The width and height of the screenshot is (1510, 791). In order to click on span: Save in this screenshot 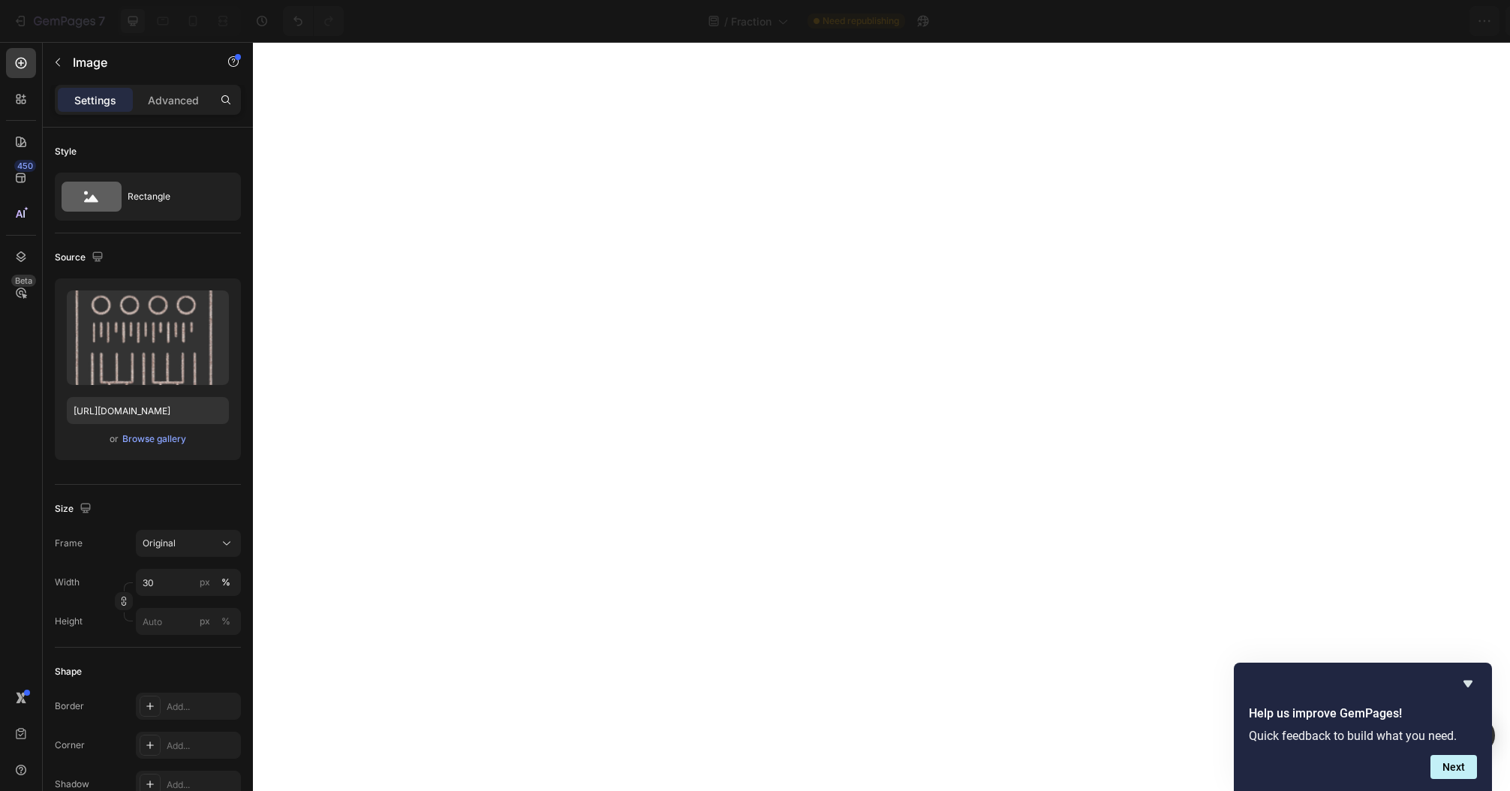, I will do `click(1380, 21)`.